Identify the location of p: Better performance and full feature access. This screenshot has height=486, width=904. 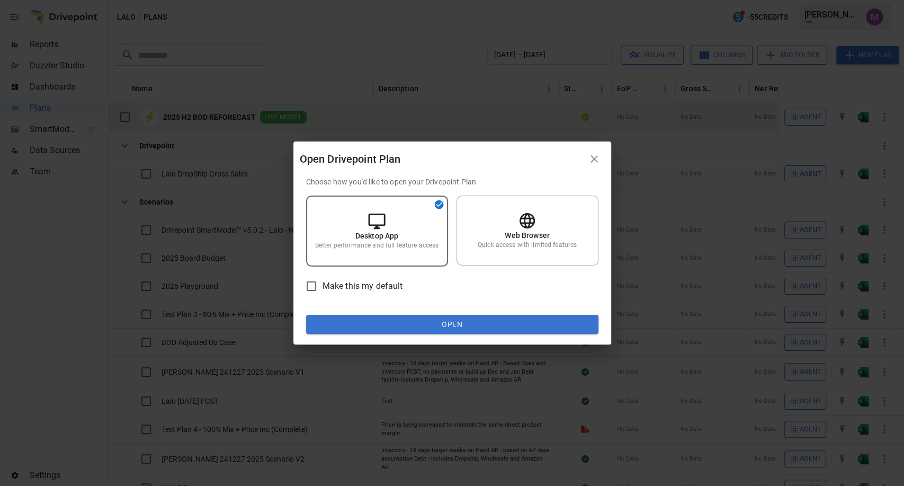
(377, 245).